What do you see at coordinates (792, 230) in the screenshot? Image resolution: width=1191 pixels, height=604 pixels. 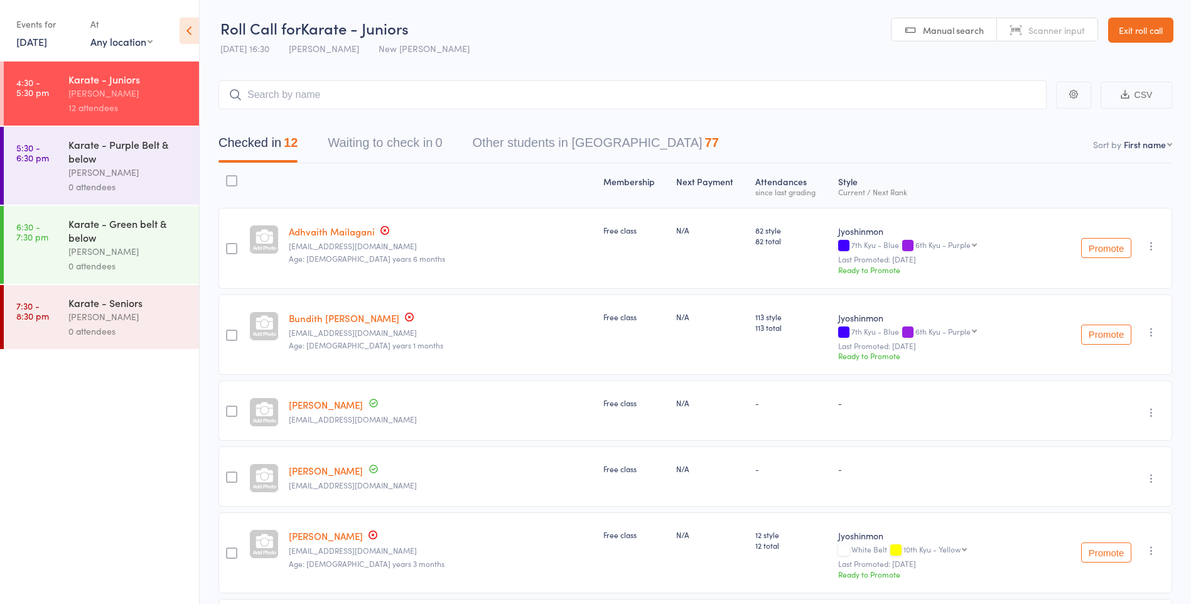 I see `span: 82 style` at bounding box center [792, 230].